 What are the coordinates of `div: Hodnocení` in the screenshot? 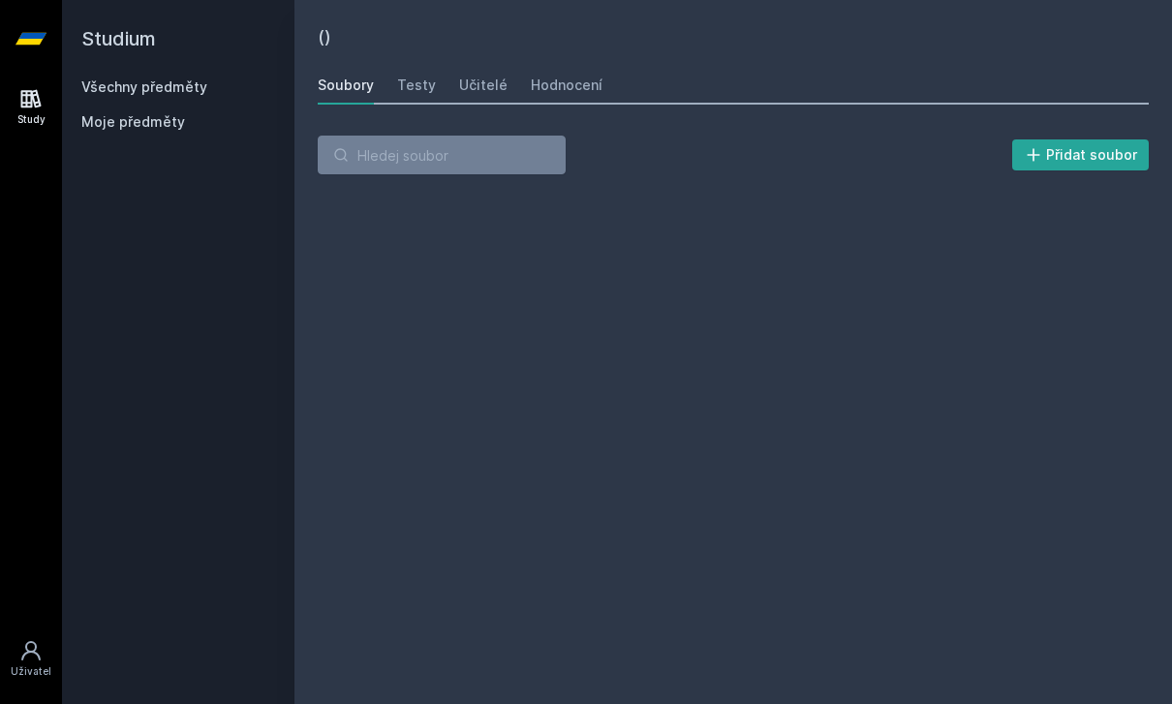 It's located at (566, 85).